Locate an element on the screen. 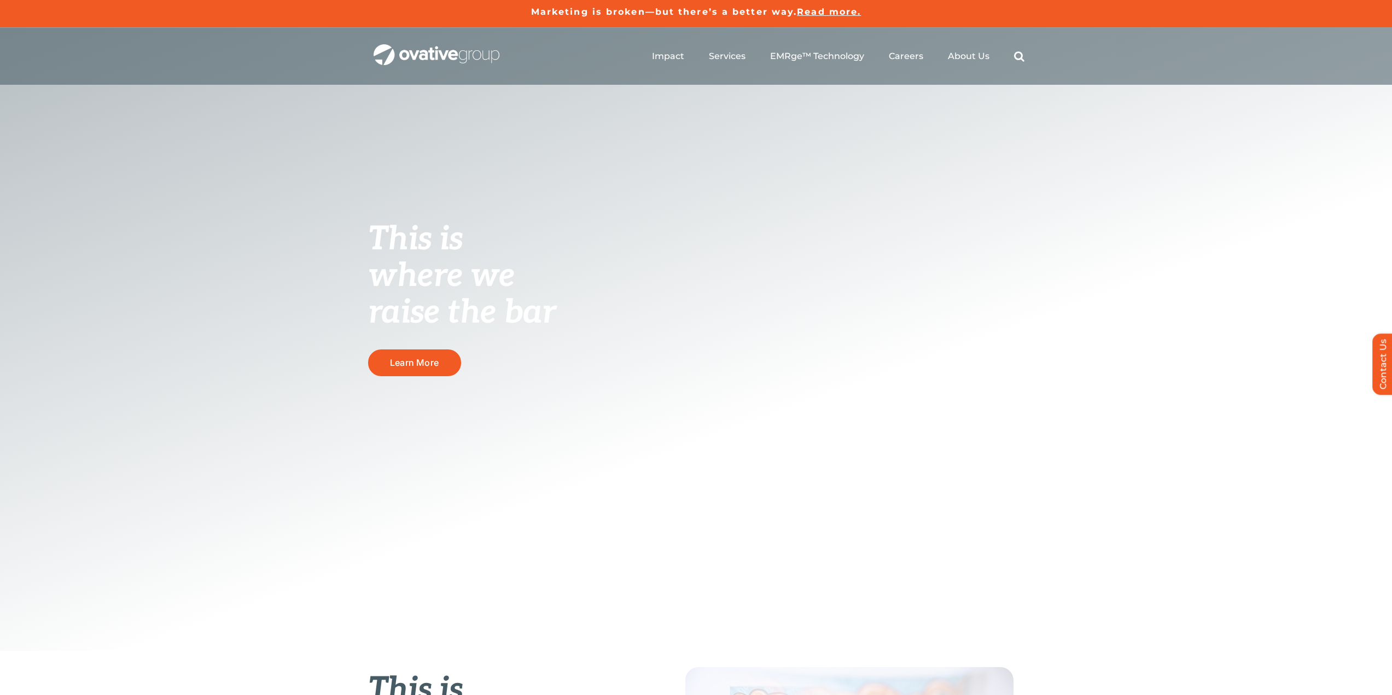 This screenshot has width=1392, height=695. a: Marketing is broken—but there’s a better way. is located at coordinates (664, 11).